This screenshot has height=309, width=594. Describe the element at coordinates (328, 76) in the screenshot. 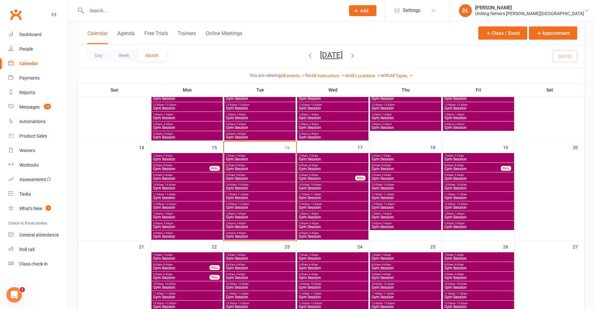

I see `a: All Instructors` at that location.